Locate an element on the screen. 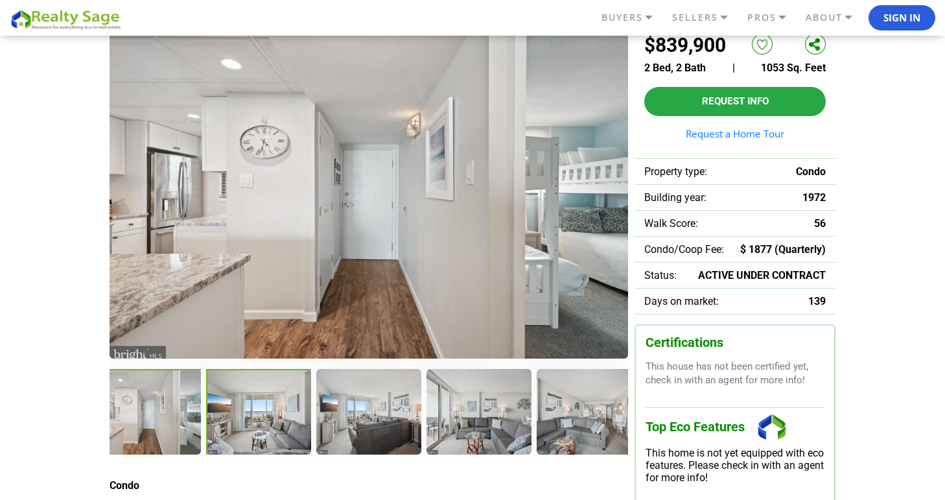 This screenshot has width=945, height=500. a: SELLERS is located at coordinates (706, 18).